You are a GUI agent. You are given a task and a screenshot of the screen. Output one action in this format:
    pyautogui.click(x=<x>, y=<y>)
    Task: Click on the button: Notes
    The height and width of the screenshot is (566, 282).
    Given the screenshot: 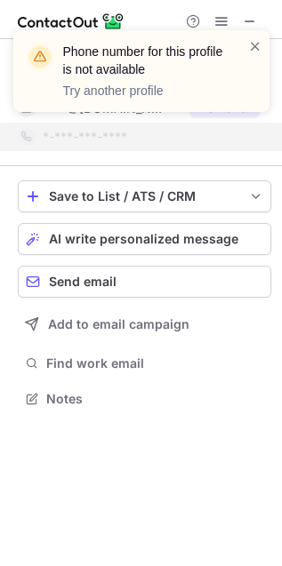 What is the action you would take?
    pyautogui.click(x=144, y=399)
    